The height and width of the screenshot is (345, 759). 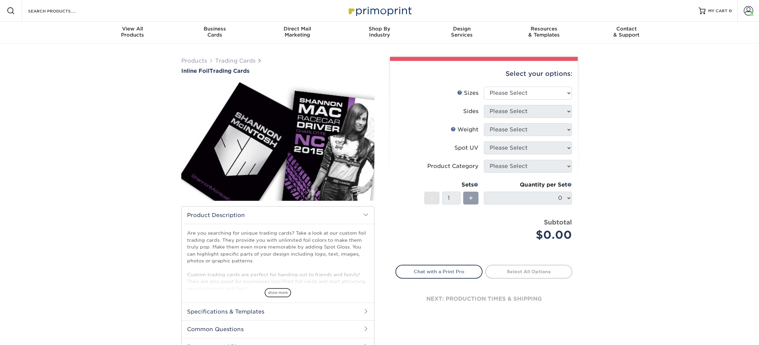 I want to click on h2: Specifications & Templates, so click(x=278, y=312).